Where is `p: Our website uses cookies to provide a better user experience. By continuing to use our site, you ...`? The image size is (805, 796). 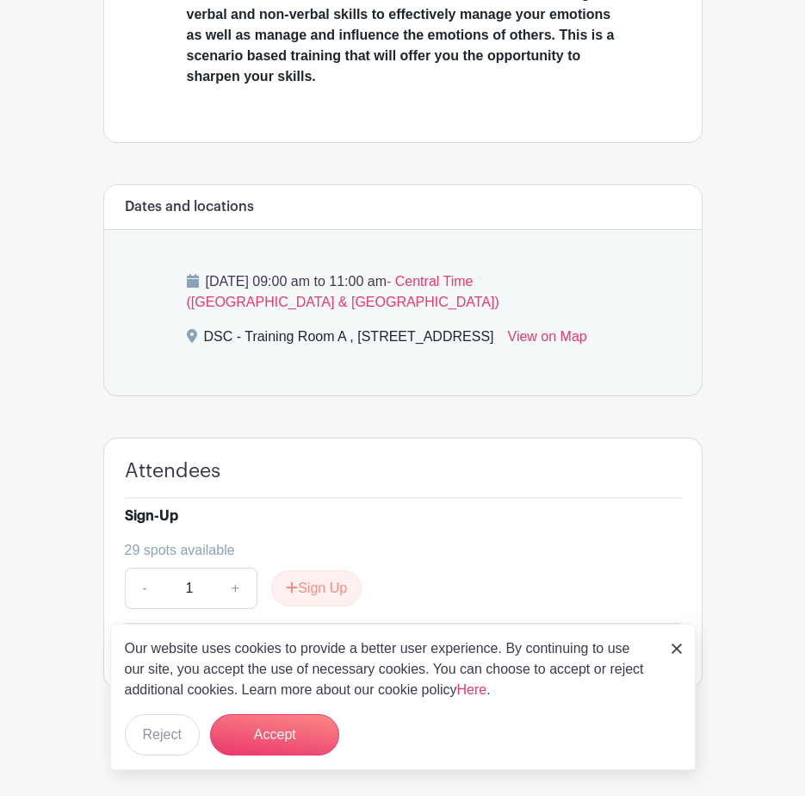
p: Our website uses cookies to provide a better user experience. By continuing to use our site, you ... is located at coordinates (389, 669).